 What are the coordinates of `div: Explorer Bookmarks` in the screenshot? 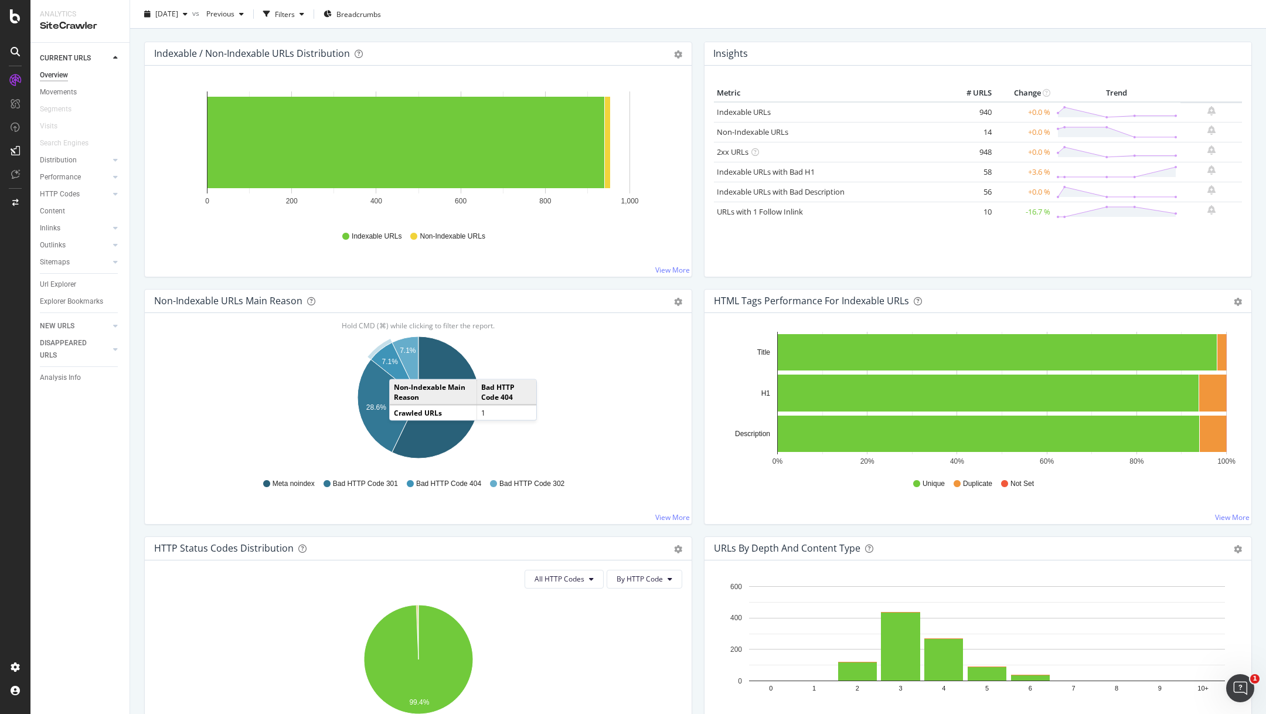 It's located at (72, 301).